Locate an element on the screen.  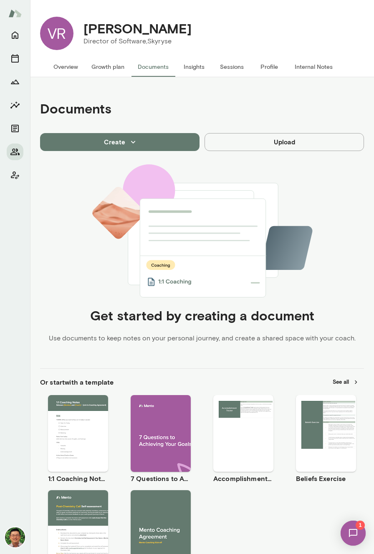
button: Client app is located at coordinates (15, 175).